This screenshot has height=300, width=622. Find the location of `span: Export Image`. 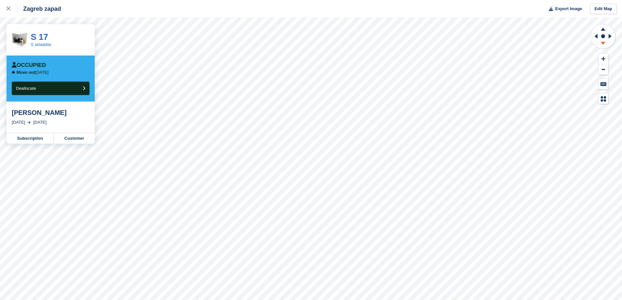

span: Export Image is located at coordinates (569, 9).